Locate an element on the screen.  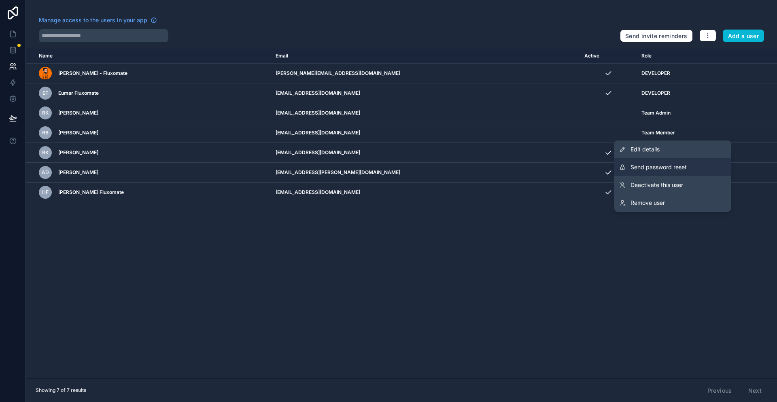
a: Manage access to the users in your app is located at coordinates (98, 20).